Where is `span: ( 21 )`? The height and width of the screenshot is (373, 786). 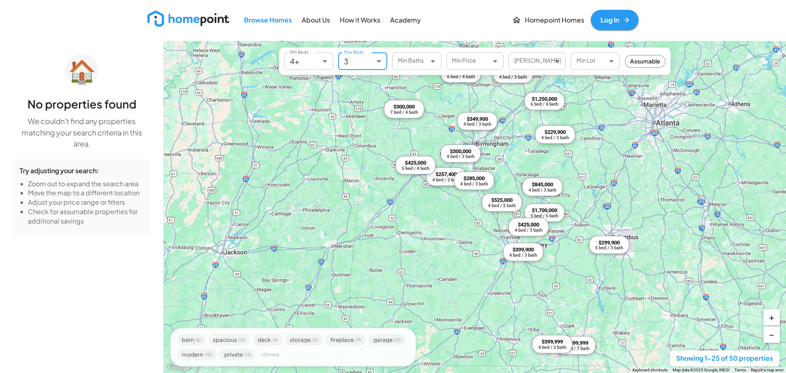 span: ( 21 ) is located at coordinates (242, 340).